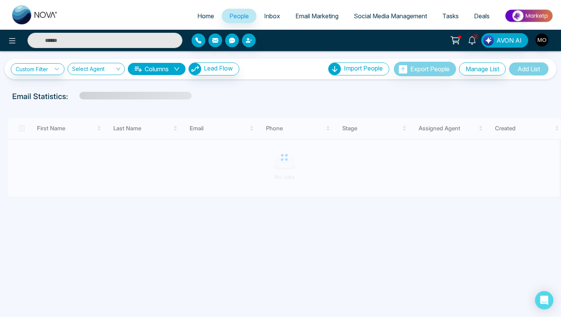 Image resolution: width=561 pixels, height=317 pixels. What do you see at coordinates (481, 16) in the screenshot?
I see `span: Deals` at bounding box center [481, 16].